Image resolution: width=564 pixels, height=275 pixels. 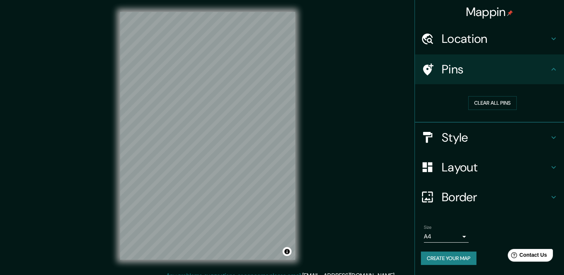 I want to click on label: Size, so click(x=427, y=227).